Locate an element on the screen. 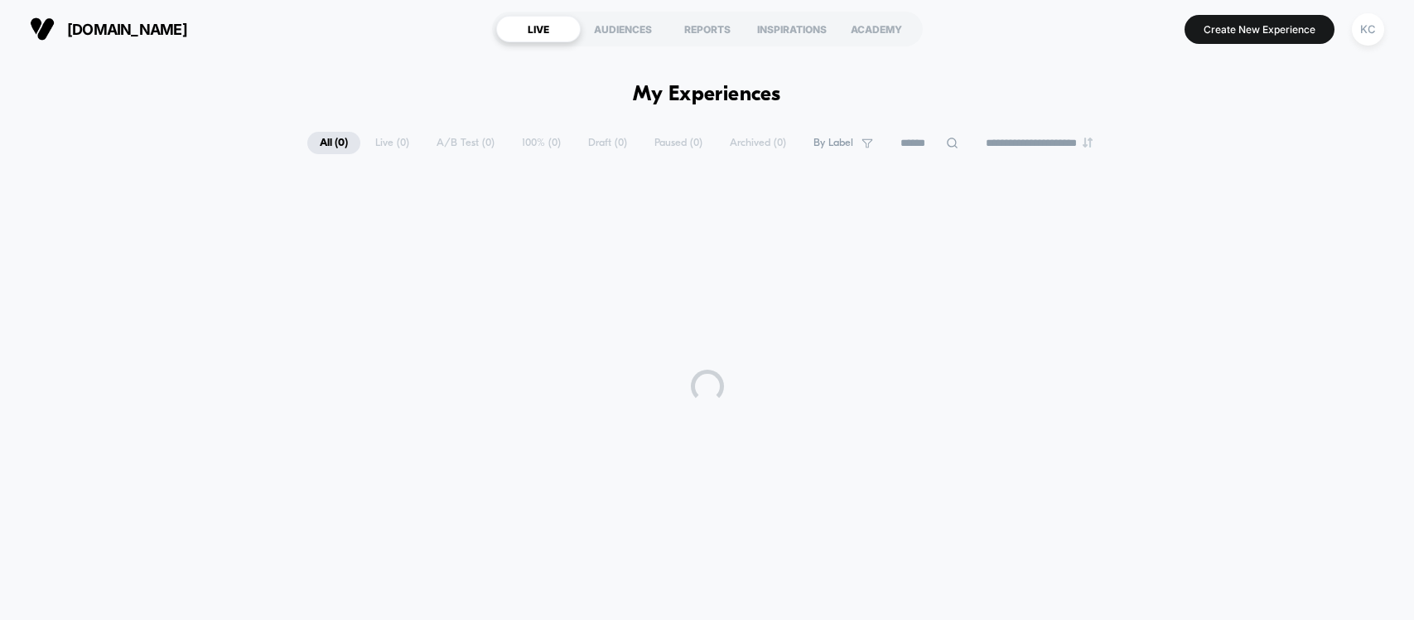  span: By Label is located at coordinates (833, 142).